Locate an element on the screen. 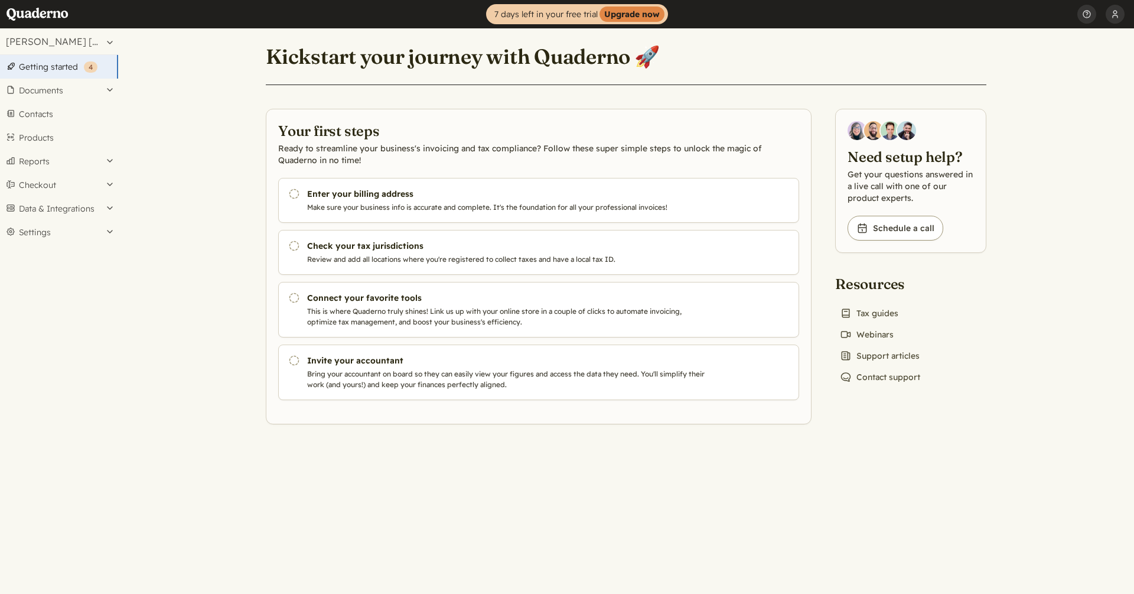 The height and width of the screenshot is (594, 1134). p: Ready to streamline your business's invoicing and tax compliance? Follow these super simple steps... is located at coordinates (539, 154).